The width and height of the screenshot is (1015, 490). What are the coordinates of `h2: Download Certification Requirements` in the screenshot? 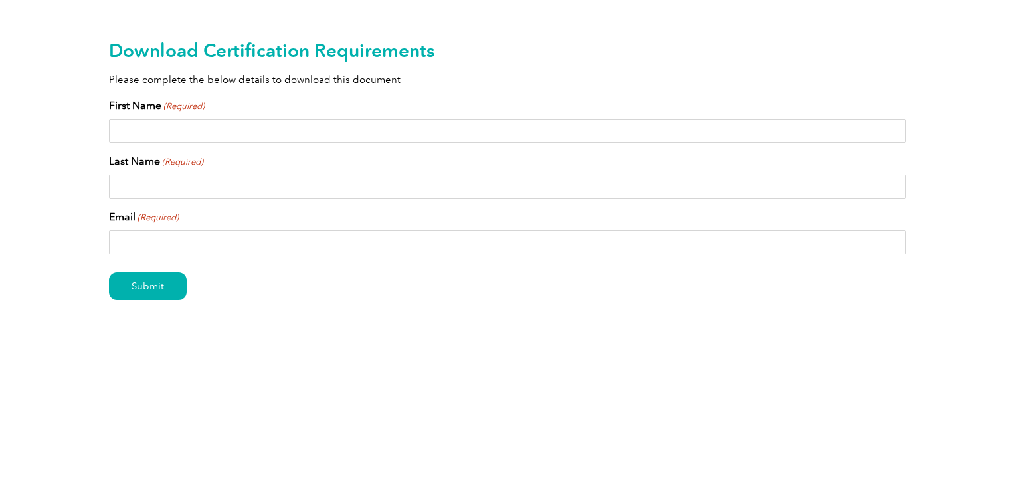 It's located at (507, 50).